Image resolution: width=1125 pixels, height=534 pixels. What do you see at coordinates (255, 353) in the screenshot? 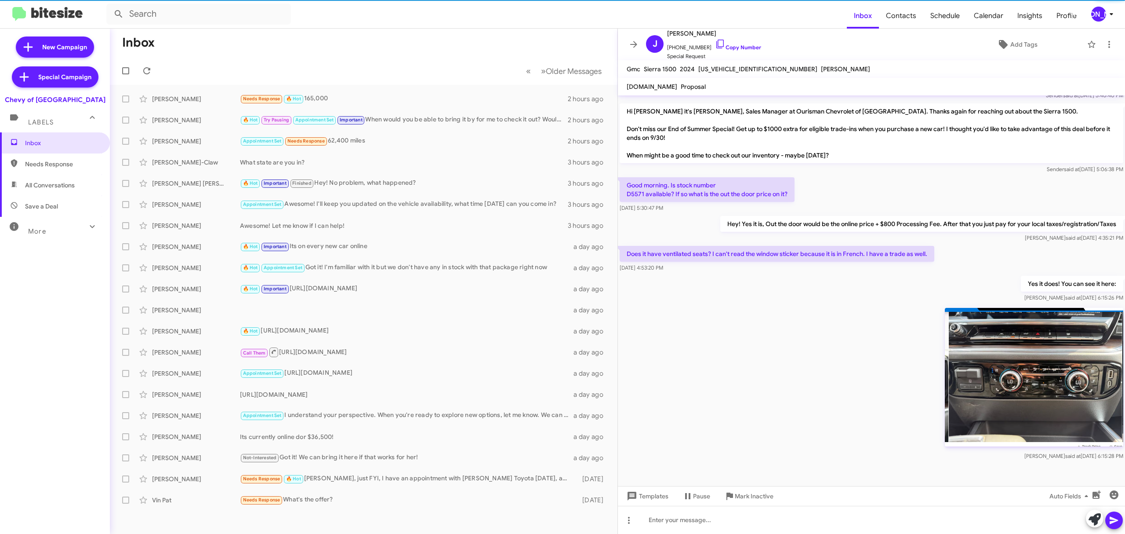
I see `span: Call Them` at bounding box center [255, 353].